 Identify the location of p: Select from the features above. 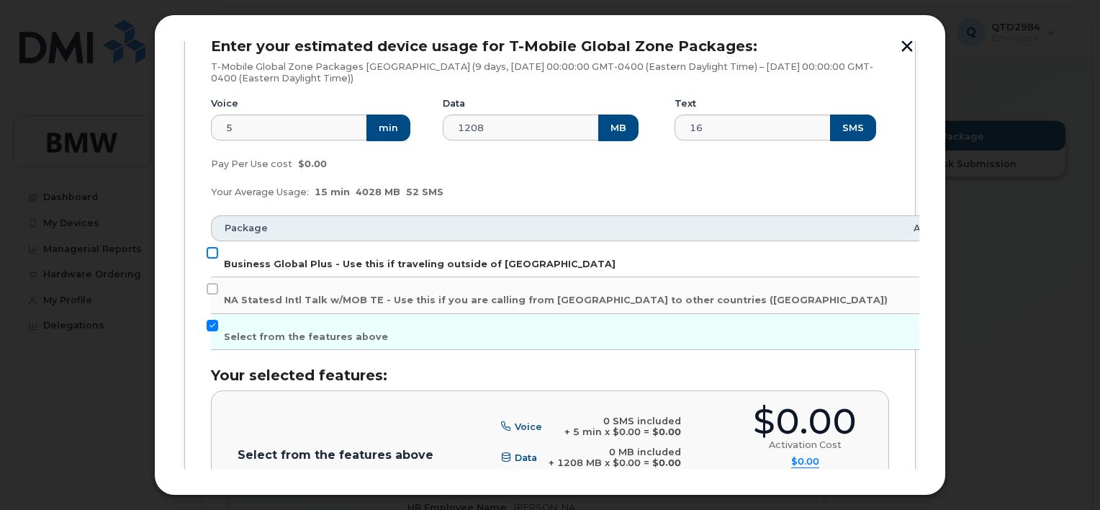
(335, 455).